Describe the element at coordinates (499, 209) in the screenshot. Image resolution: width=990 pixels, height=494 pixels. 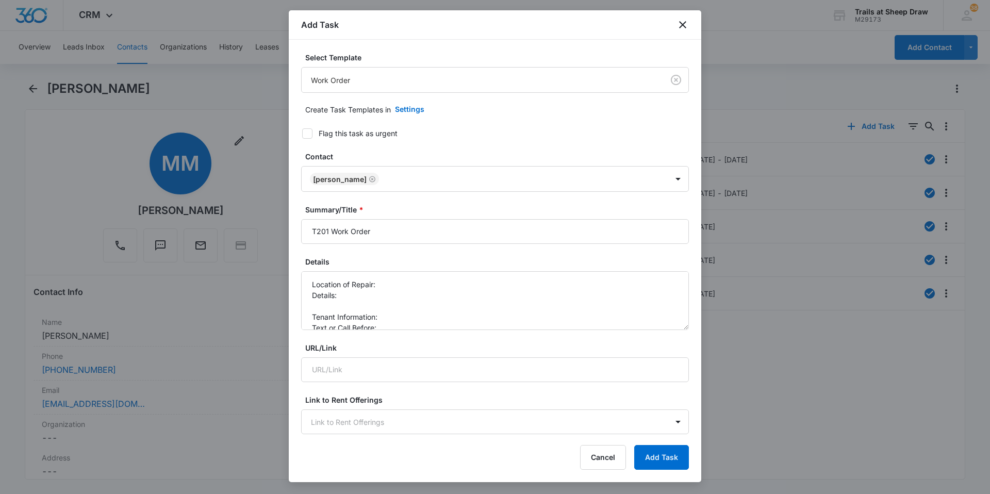
I see `label: Summary/Title` at that location.